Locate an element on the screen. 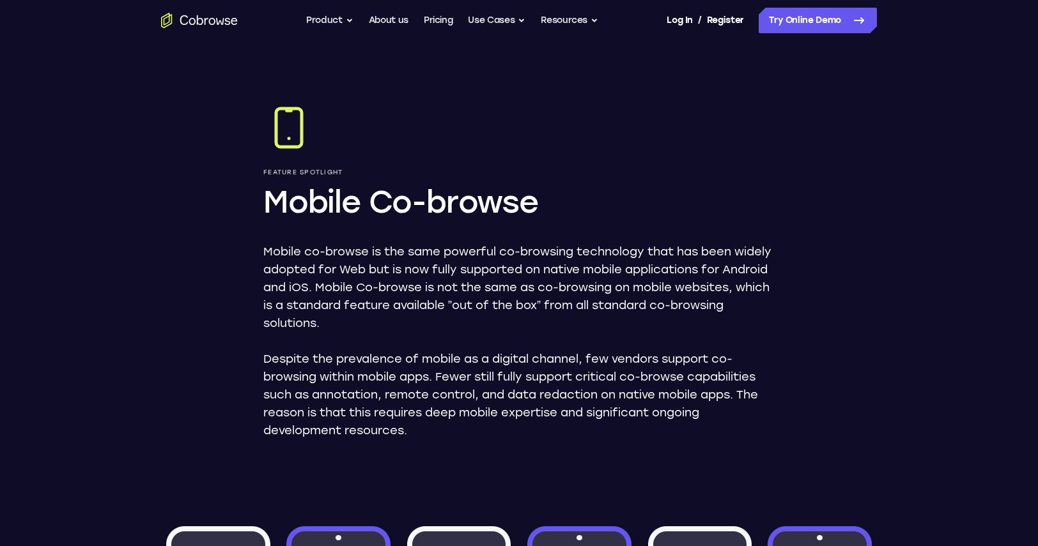 This screenshot has height=546, width=1038. h1: Mobile Co-browse is located at coordinates (519, 202).